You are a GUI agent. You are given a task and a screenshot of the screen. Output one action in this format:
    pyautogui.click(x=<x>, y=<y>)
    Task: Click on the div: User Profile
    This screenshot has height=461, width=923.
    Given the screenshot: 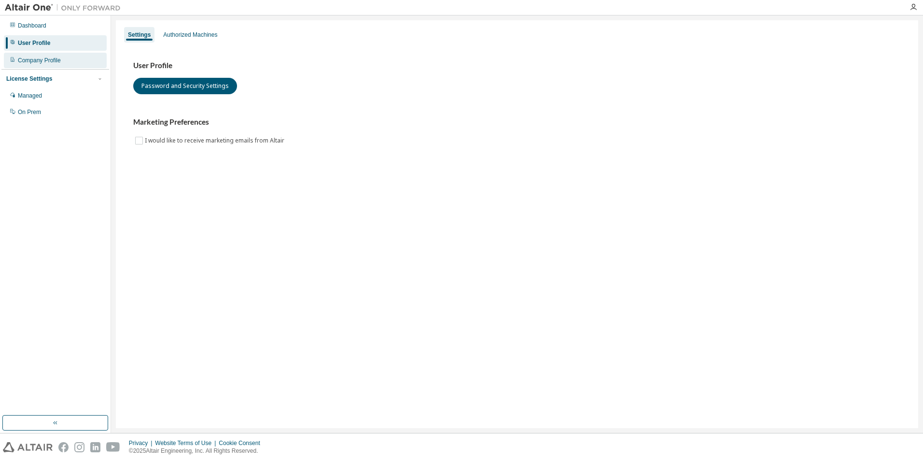 What is the action you would take?
    pyautogui.click(x=34, y=43)
    